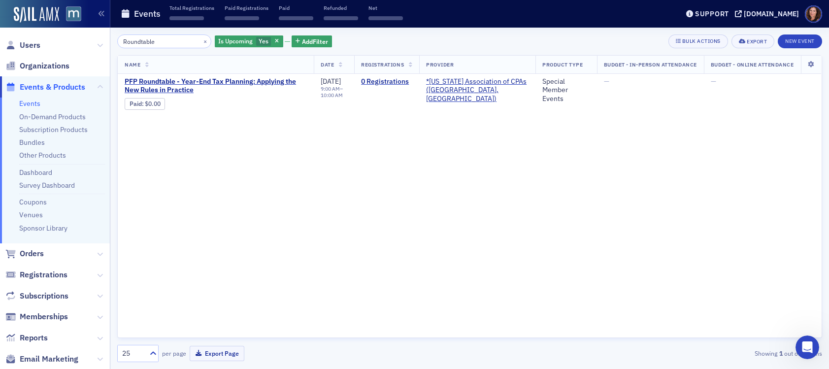  Describe the element at coordinates (341, 8) in the screenshot. I see `p: Refunded` at that location.